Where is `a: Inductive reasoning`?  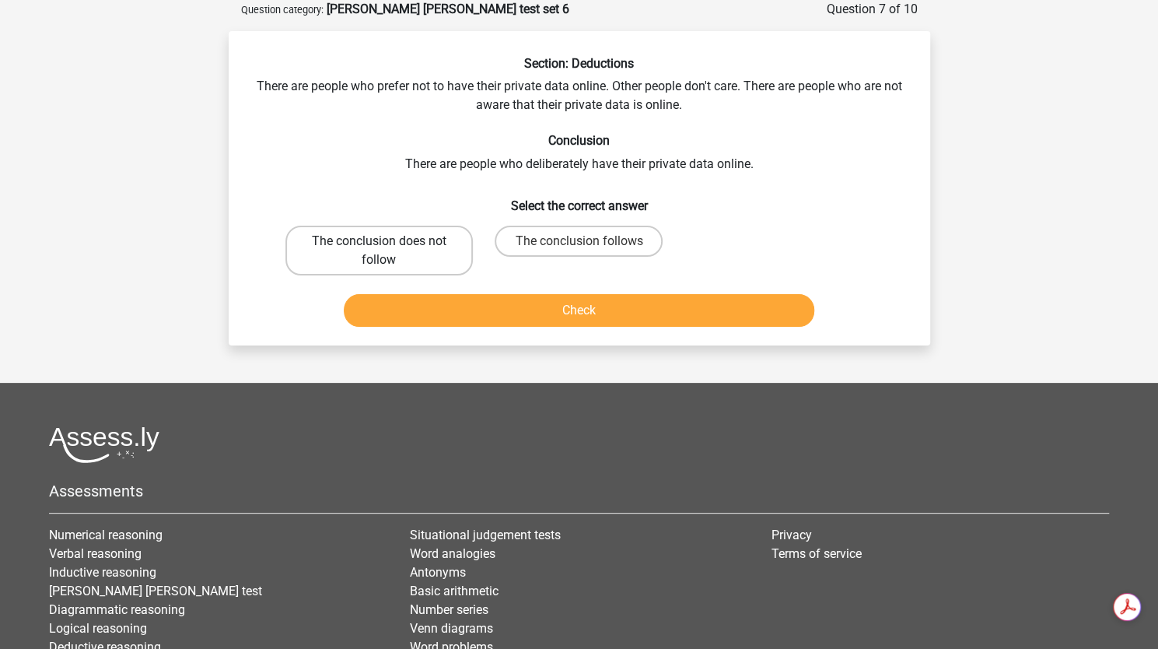 a: Inductive reasoning is located at coordinates (103, 572).